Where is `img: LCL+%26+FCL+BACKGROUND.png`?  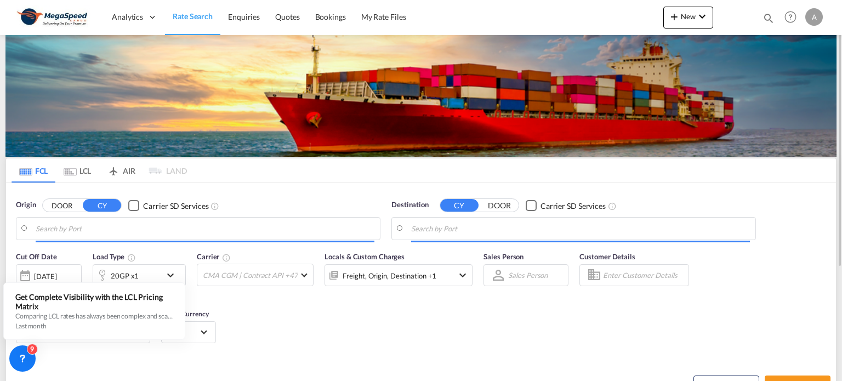 img: LCL+%26+FCL+BACKGROUND.png is located at coordinates (421, 96).